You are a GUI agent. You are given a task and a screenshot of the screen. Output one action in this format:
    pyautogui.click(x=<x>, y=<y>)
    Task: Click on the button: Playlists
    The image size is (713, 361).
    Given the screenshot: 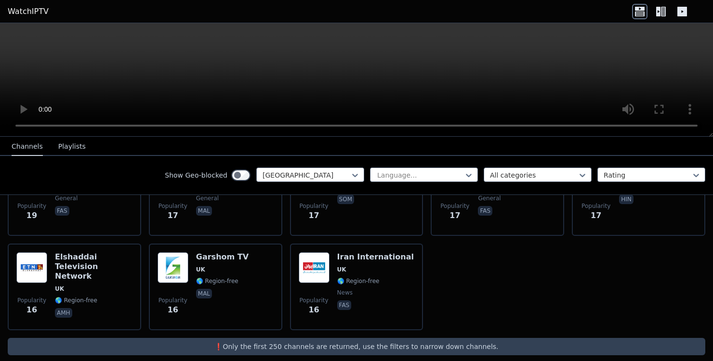 What is the action you would take?
    pyautogui.click(x=72, y=147)
    